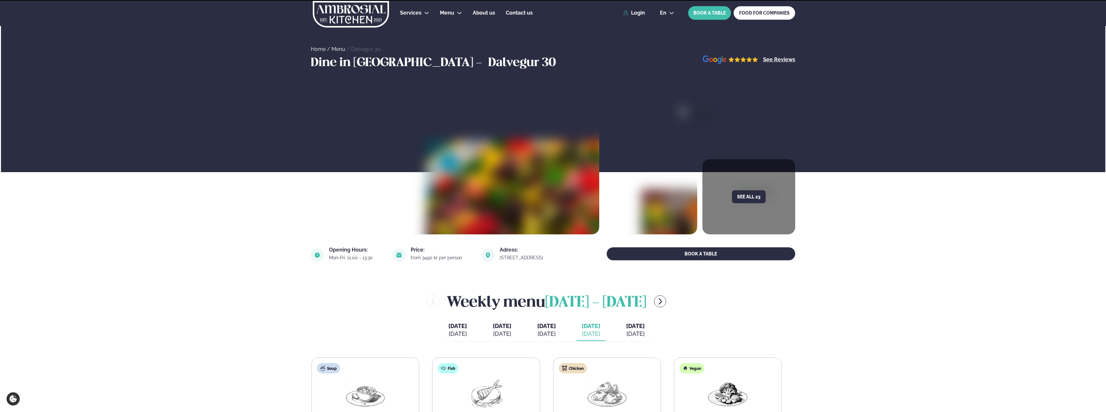 The image size is (1106, 412). Describe the element at coordinates (728, 394) in the screenshot. I see `img: Vegan.png` at that location.